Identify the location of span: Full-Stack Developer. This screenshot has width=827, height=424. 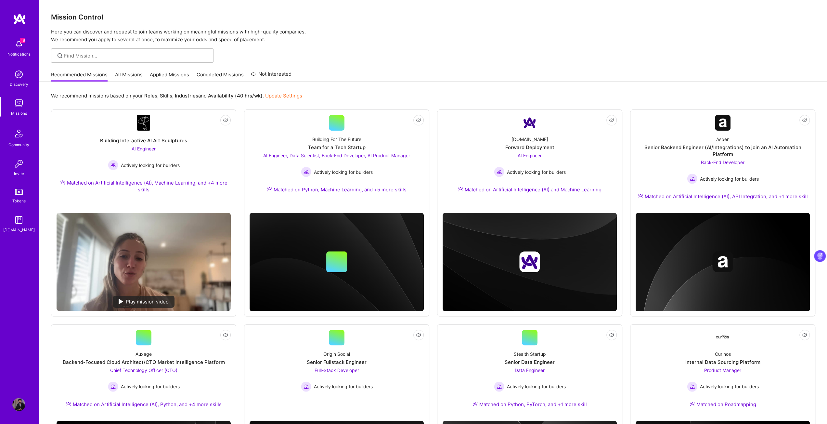
(337, 370).